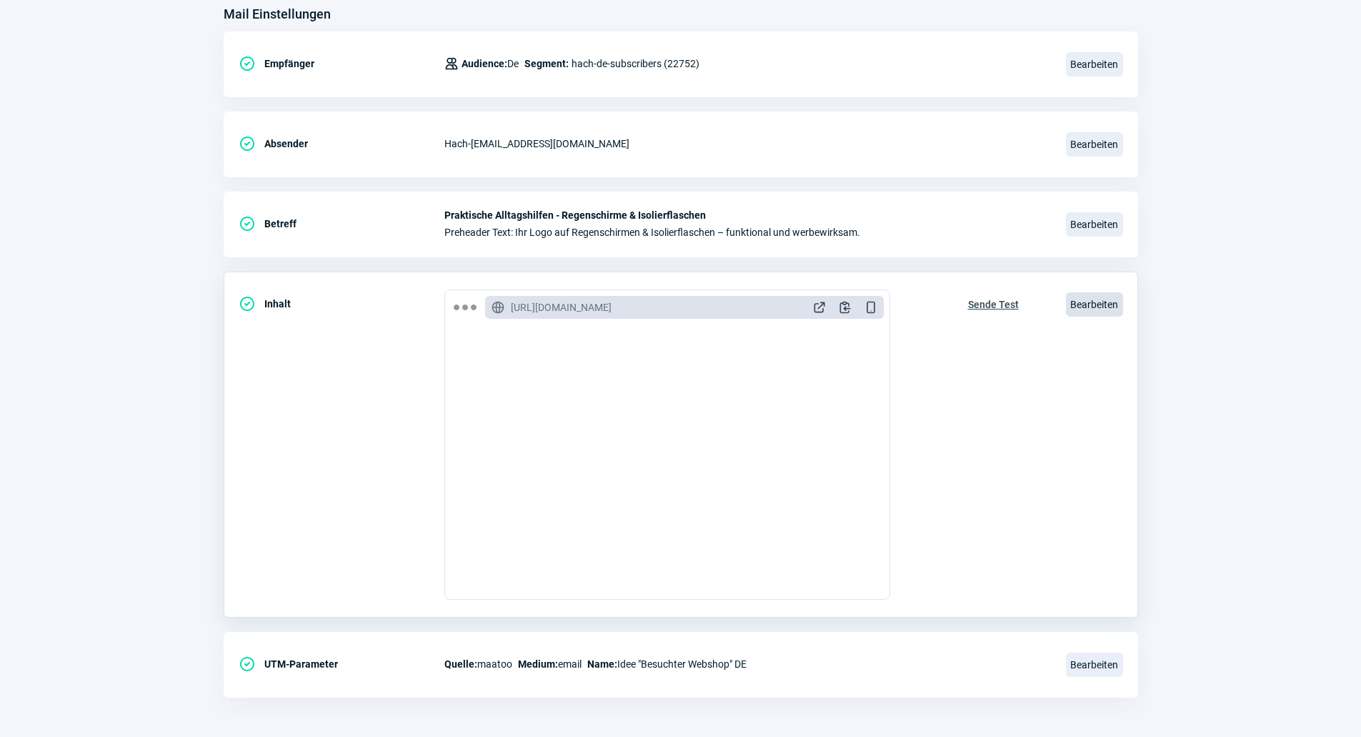 This screenshot has height=737, width=1361. I want to click on div: Betreff, so click(341, 224).